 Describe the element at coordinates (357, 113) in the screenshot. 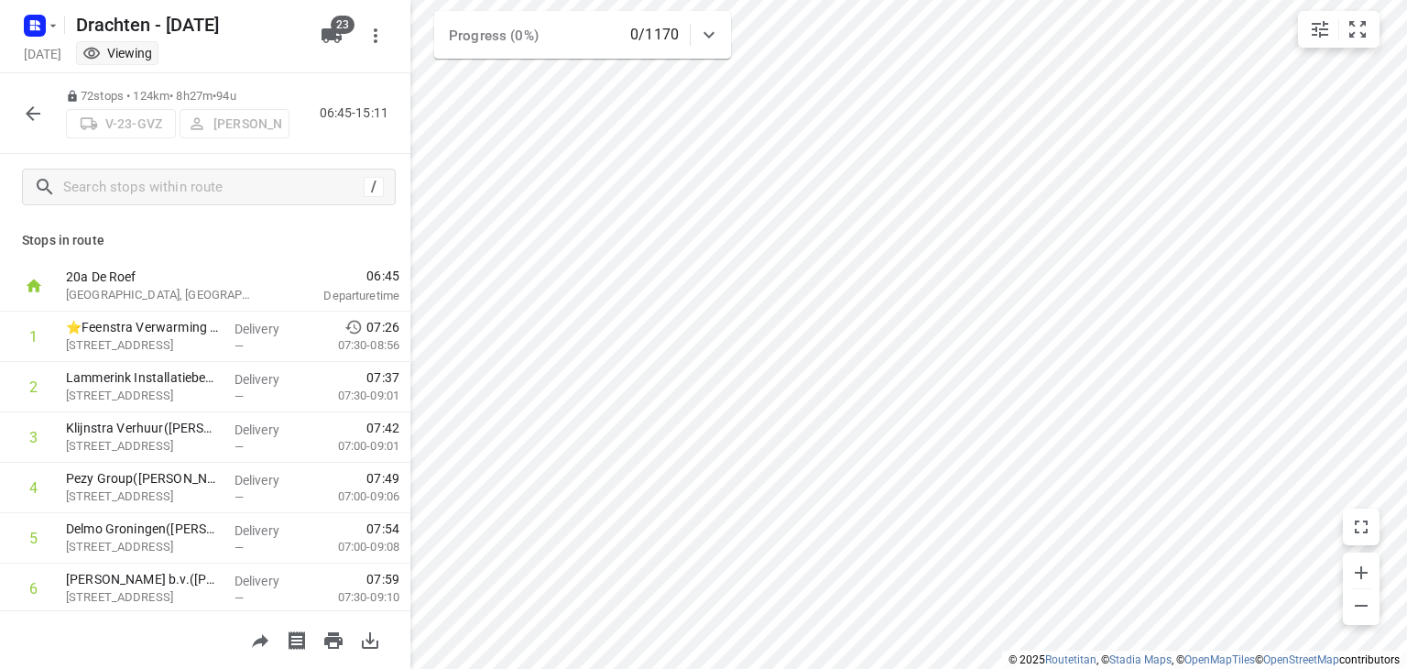

I see `p: 06:45-15:11` at that location.